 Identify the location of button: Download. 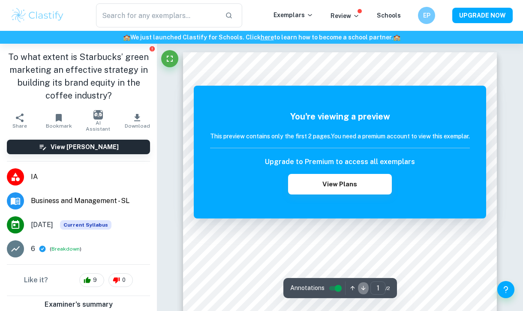
(138, 121).